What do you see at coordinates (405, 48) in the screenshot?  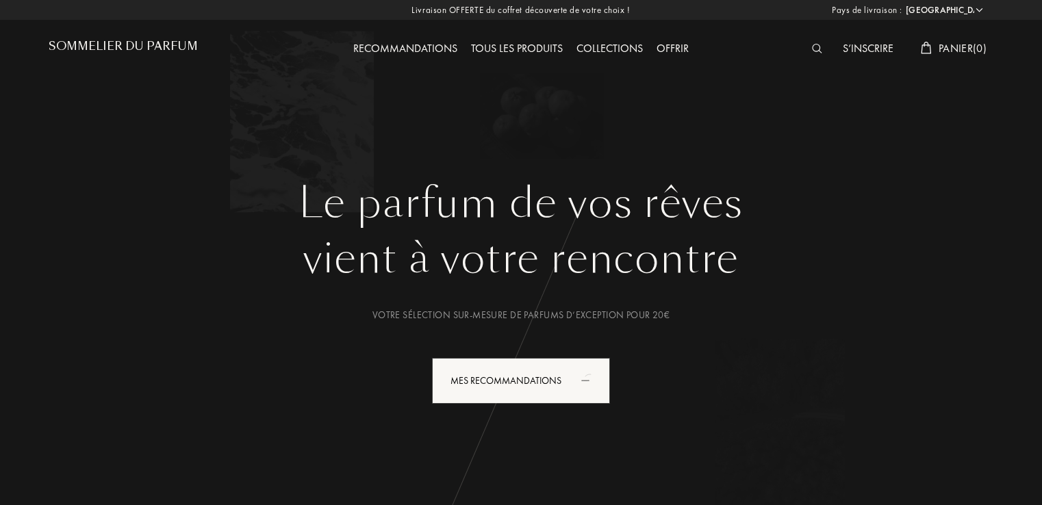 I see `a: Recommandations` at bounding box center [405, 48].